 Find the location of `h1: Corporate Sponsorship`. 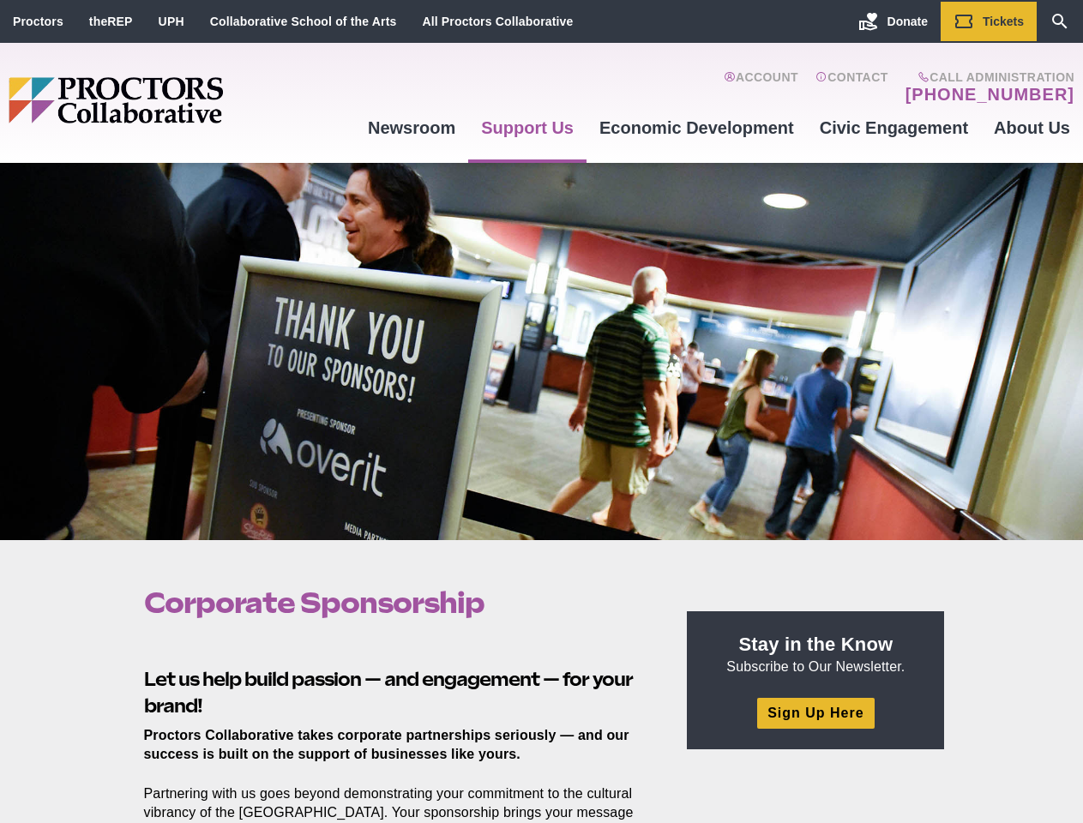

h1: Corporate Sponsorship is located at coordinates (396, 603).